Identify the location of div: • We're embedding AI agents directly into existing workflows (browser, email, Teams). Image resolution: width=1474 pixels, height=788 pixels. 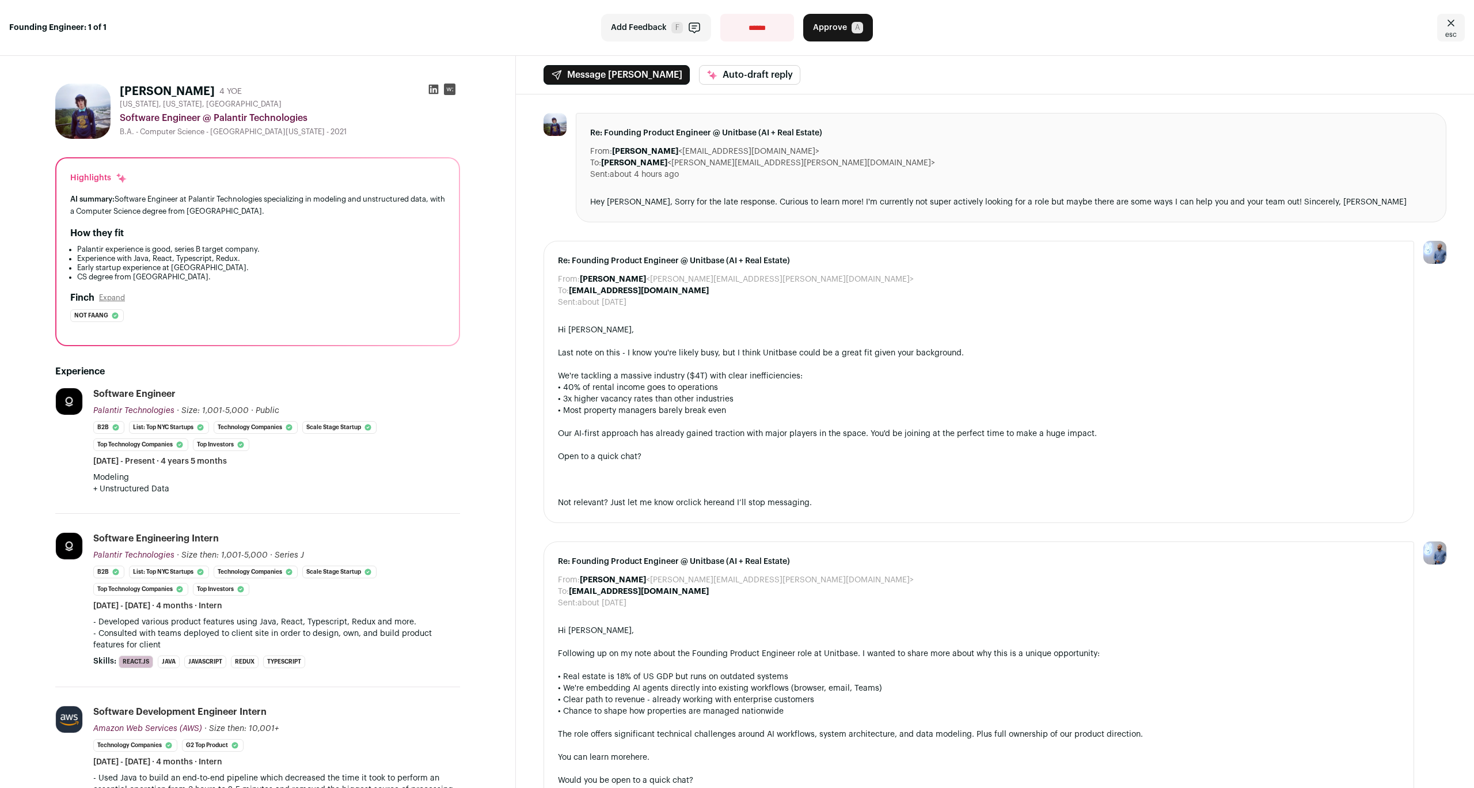
(979, 688).